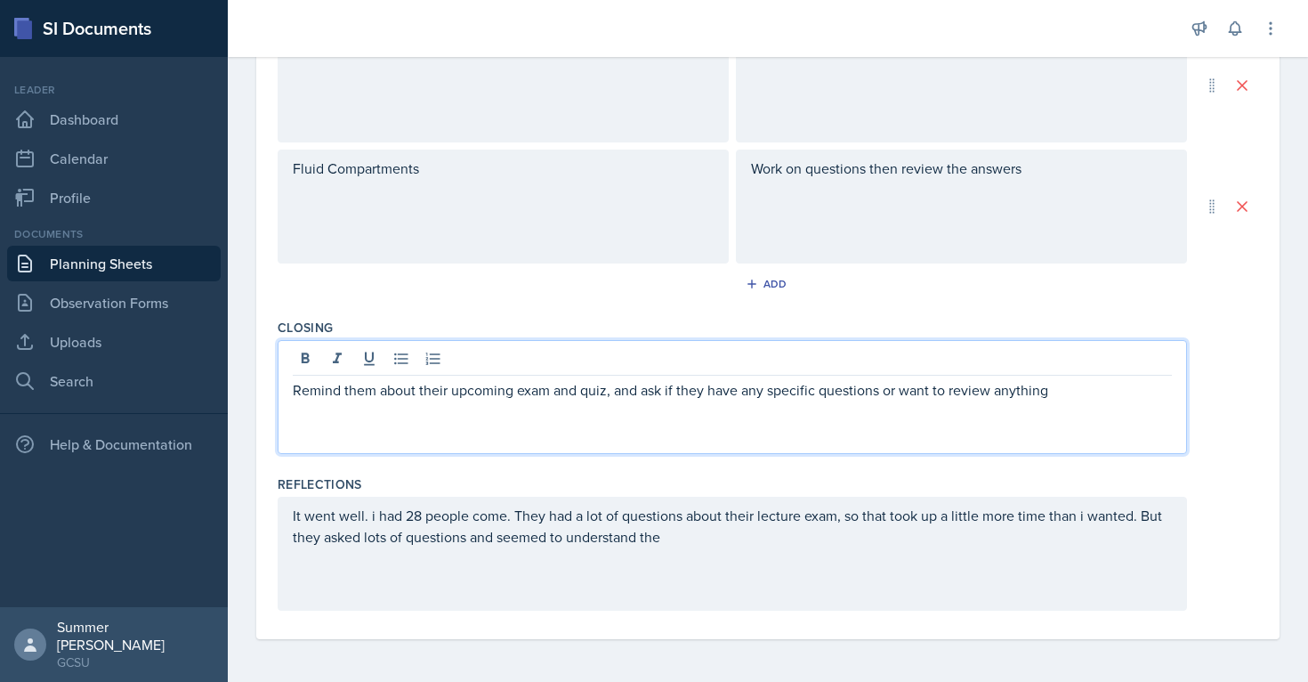 This screenshot has height=682, width=1308. I want to click on div: Add, so click(768, 284).